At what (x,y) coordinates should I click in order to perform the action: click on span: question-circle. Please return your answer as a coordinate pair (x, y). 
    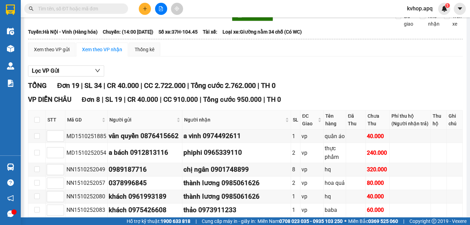
    Looking at the image, I should click on (10, 182).